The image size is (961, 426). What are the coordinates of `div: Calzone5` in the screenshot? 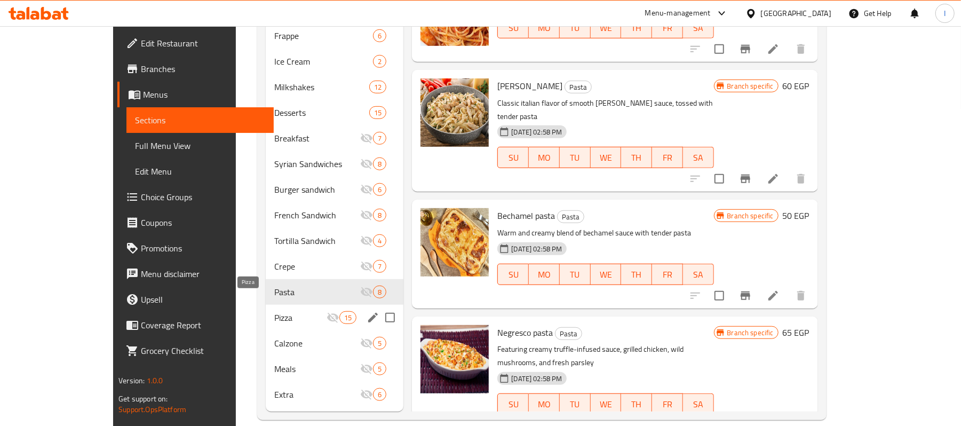 It's located at (334, 343).